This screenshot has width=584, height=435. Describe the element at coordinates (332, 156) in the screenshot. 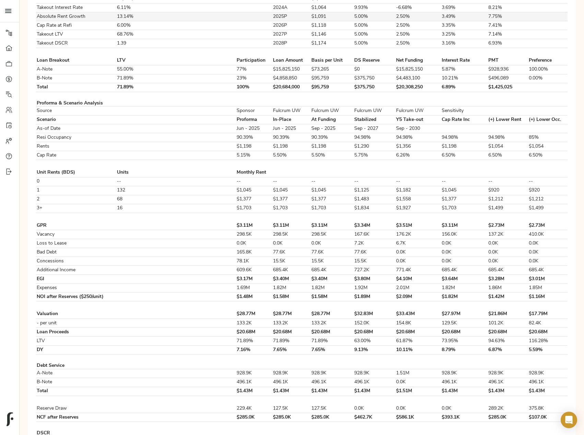

I see `td: 5.50%` at that location.